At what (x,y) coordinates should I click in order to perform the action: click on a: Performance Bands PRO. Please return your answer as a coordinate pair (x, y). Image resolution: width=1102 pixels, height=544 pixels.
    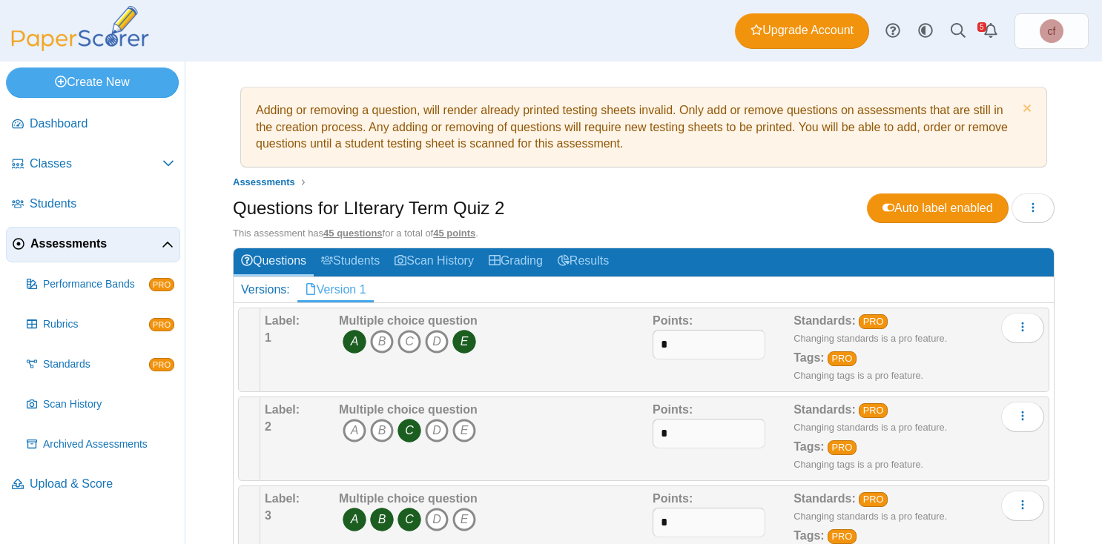
    Looking at the image, I should click on (100, 285).